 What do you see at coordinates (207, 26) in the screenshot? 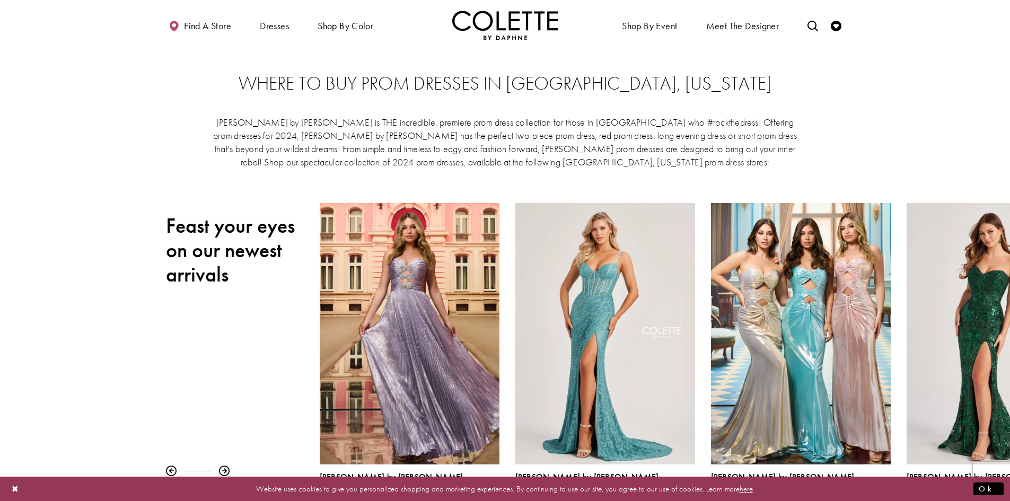
I see `span: Find a store` at bounding box center [207, 26].